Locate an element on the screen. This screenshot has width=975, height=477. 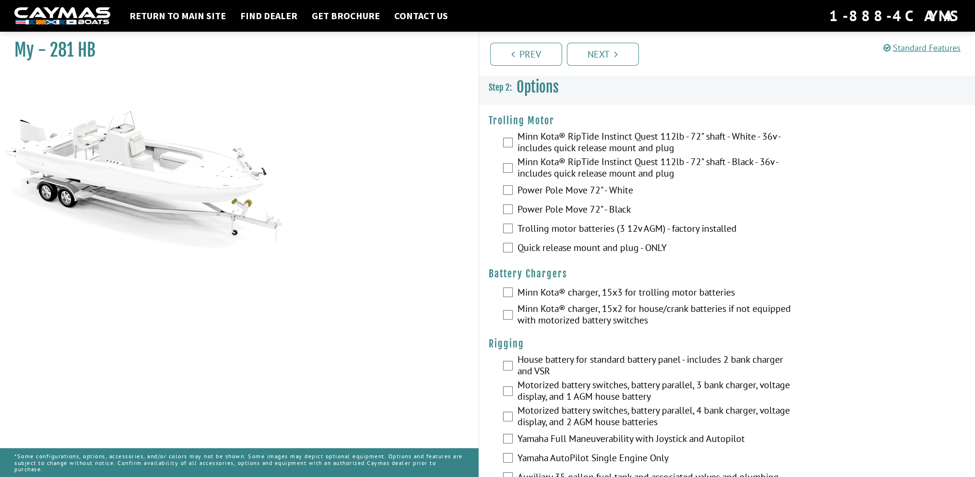
label: Trolling motor batteries (3 12v AGM) - factory installed is located at coordinates (655, 229).